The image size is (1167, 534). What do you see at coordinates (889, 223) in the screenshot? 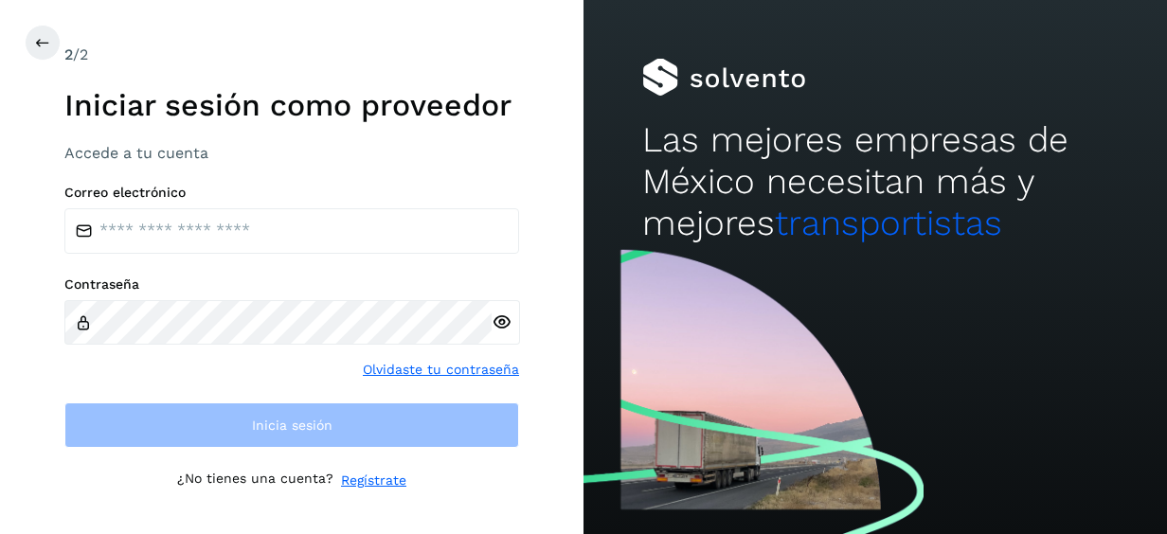
I see `span: transportistas` at bounding box center [889, 223].